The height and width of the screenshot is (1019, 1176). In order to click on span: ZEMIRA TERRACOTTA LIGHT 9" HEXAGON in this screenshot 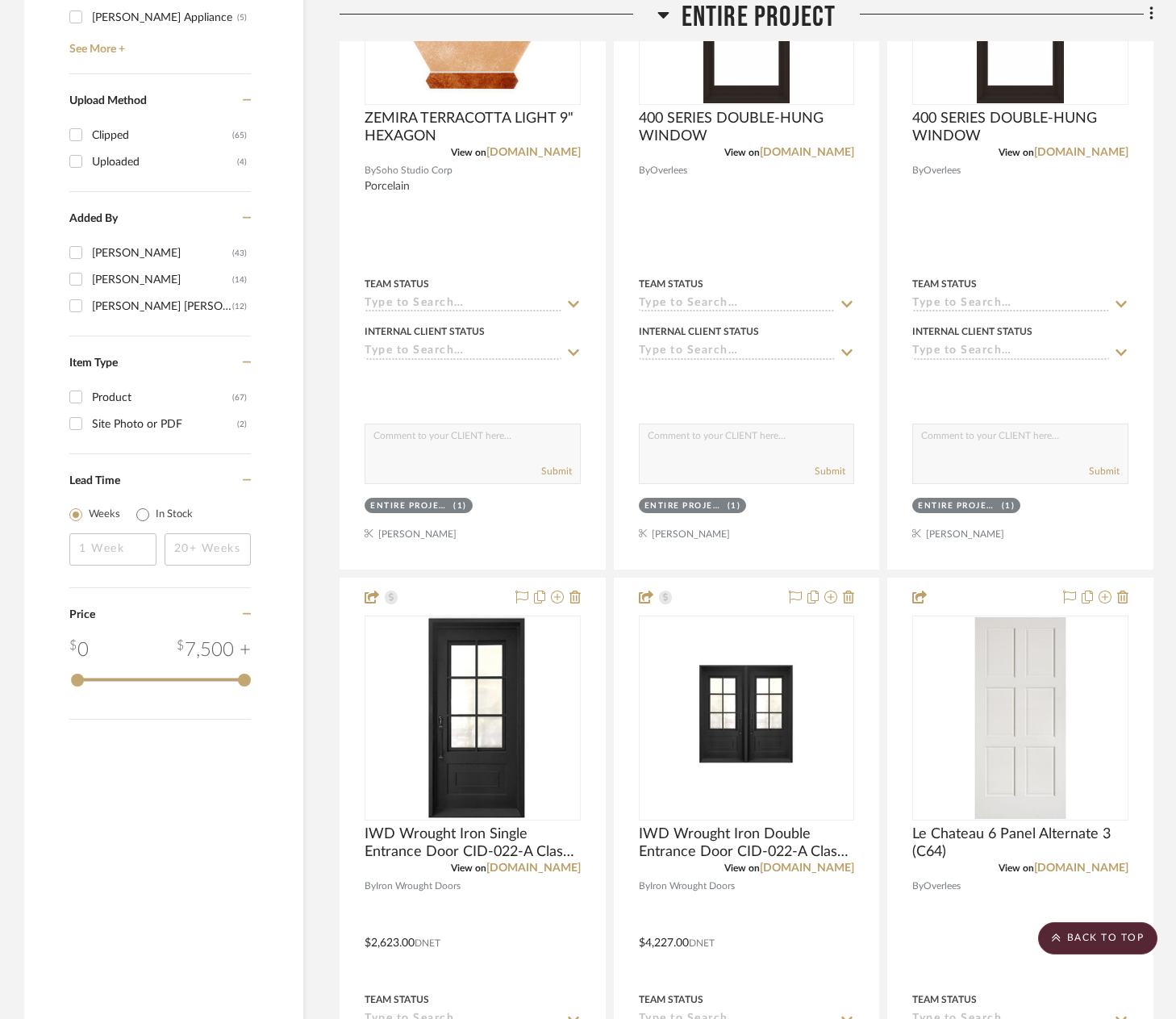, I will do `click(472, 127)`.